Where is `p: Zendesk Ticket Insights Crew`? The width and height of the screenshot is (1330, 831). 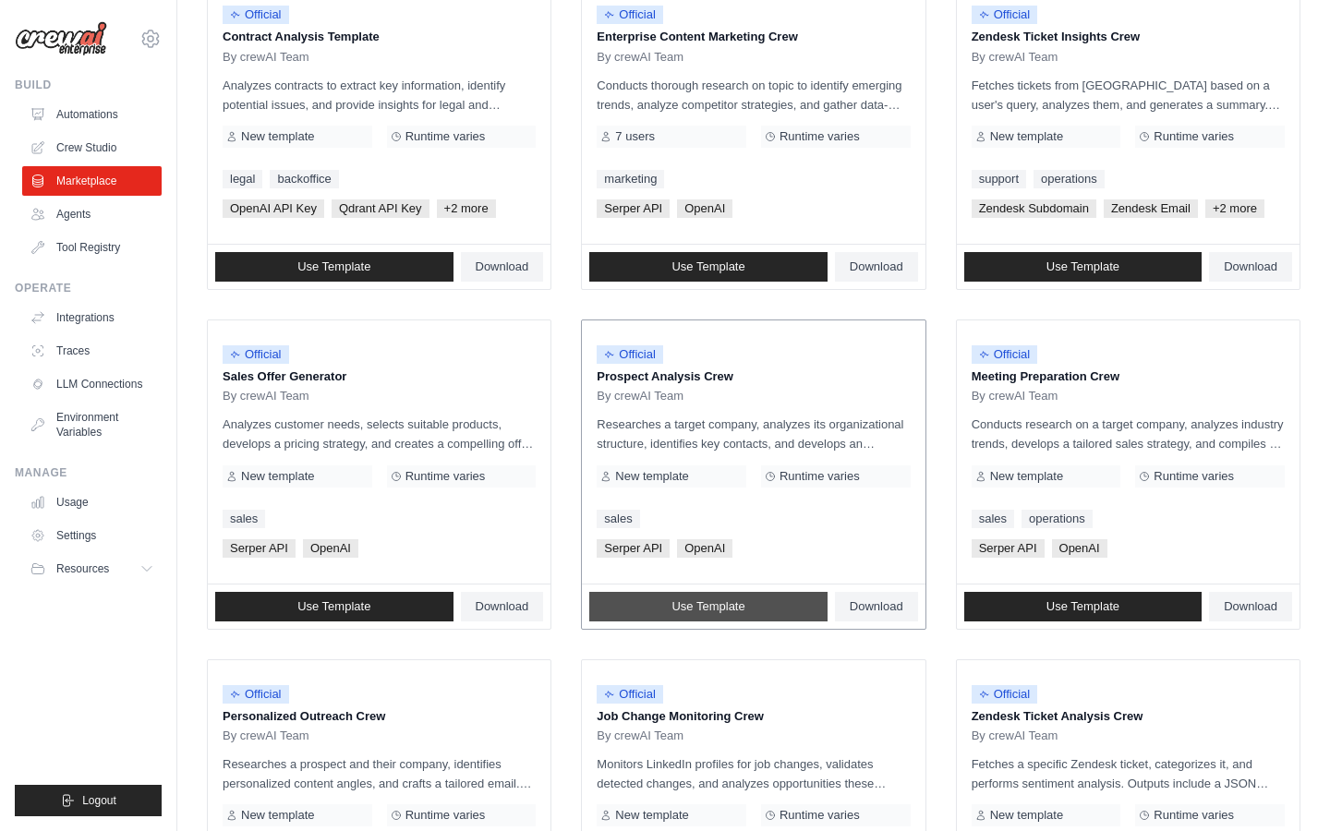
p: Zendesk Ticket Insights Crew is located at coordinates (1128, 37).